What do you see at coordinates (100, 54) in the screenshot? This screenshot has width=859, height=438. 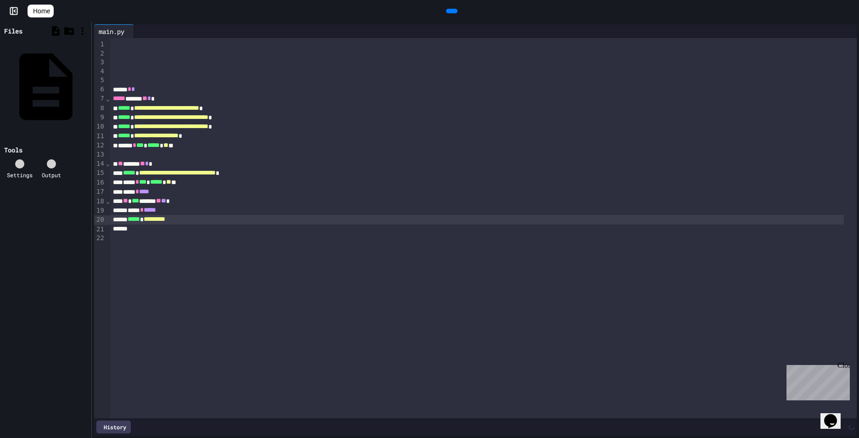 I see `div: 2` at bounding box center [100, 54].